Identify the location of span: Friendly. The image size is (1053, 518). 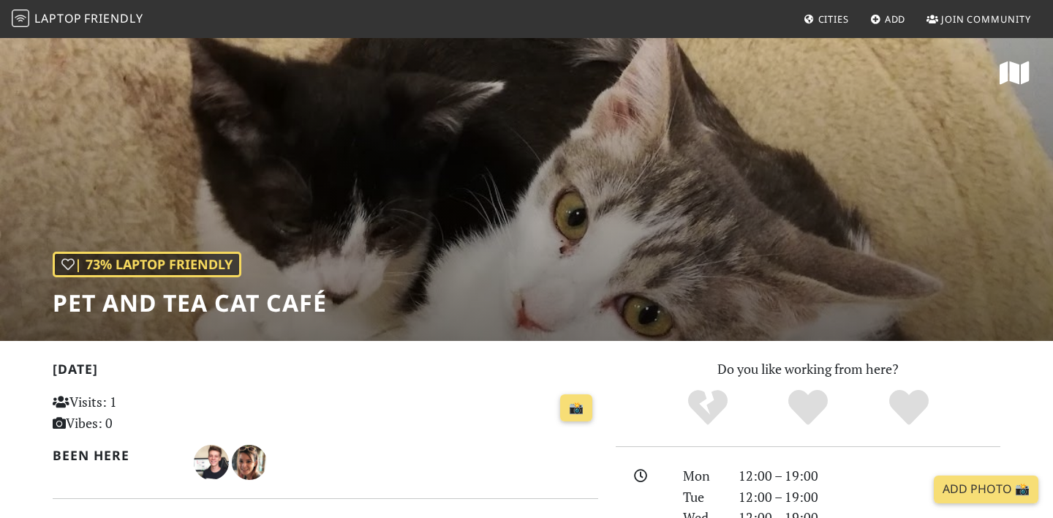
(113, 18).